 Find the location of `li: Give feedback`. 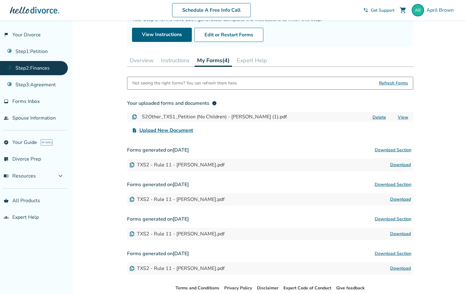

li: Give feedback is located at coordinates (350, 288).